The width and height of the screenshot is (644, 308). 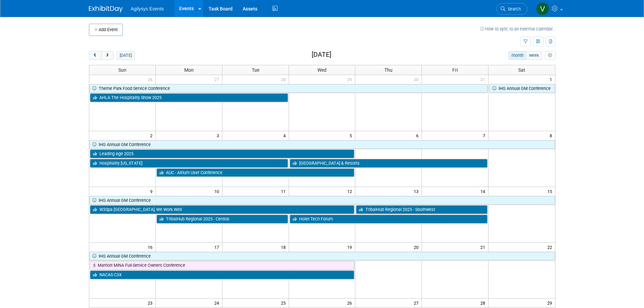 What do you see at coordinates (522, 70) in the screenshot?
I see `span: Sat` at bounding box center [522, 70].